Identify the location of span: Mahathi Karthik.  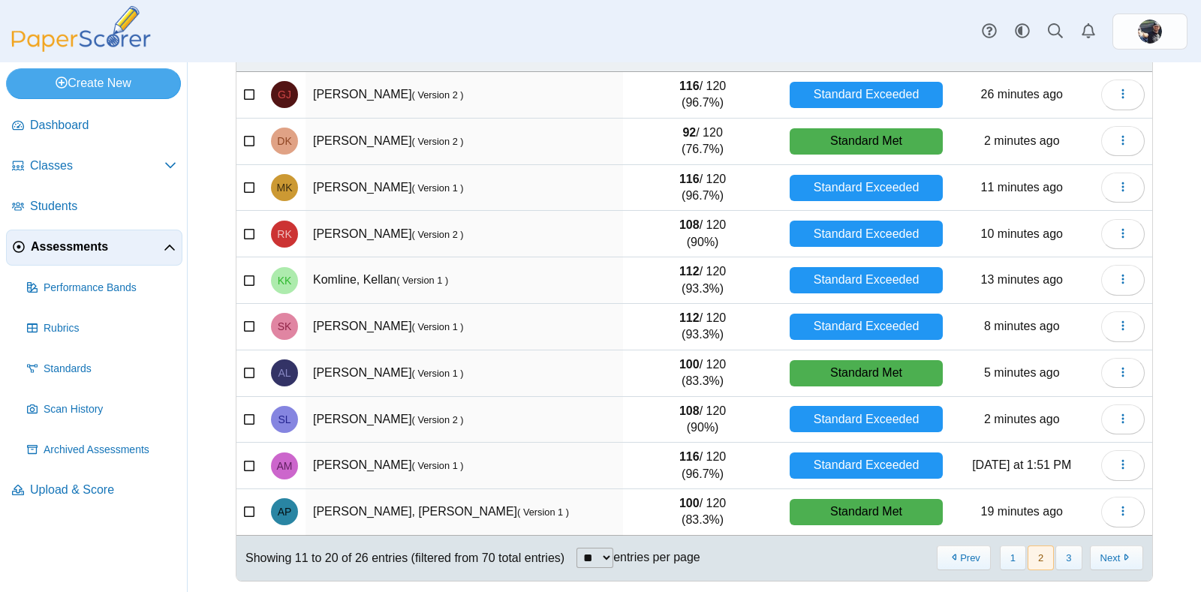
(284, 188).